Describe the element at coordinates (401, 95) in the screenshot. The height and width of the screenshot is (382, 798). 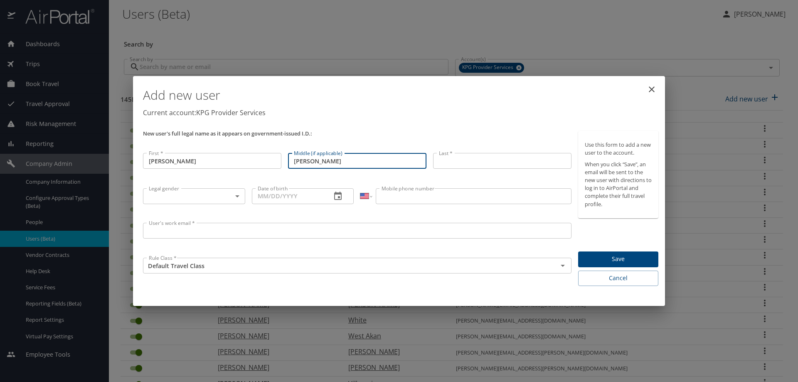
I see `h1: Add new user` at that location.